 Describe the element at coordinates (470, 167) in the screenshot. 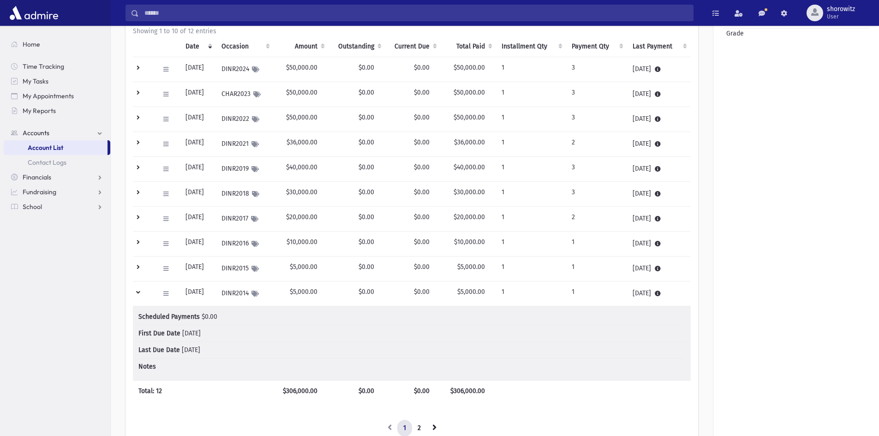

I see `span: $40,000.00` at that location.